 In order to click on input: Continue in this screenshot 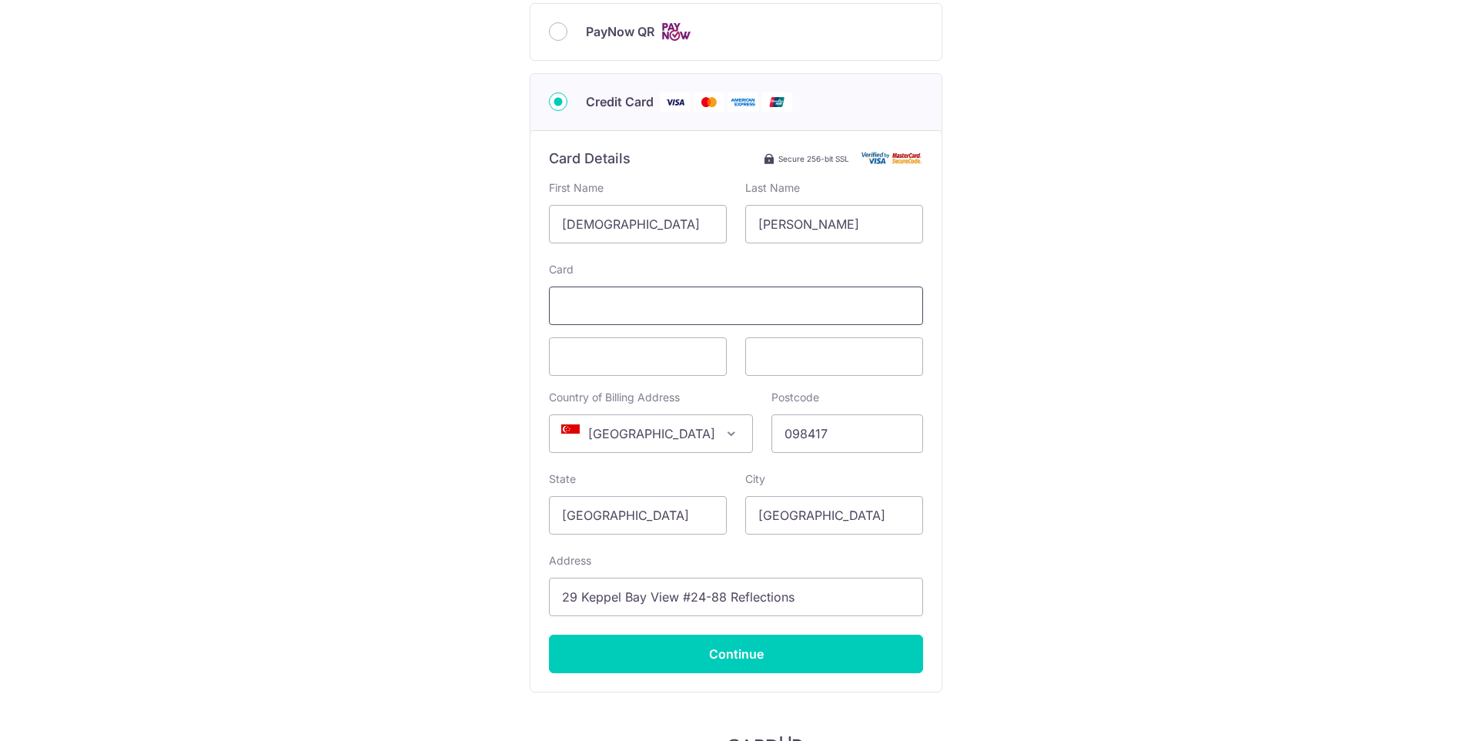, I will do `click(736, 654)`.